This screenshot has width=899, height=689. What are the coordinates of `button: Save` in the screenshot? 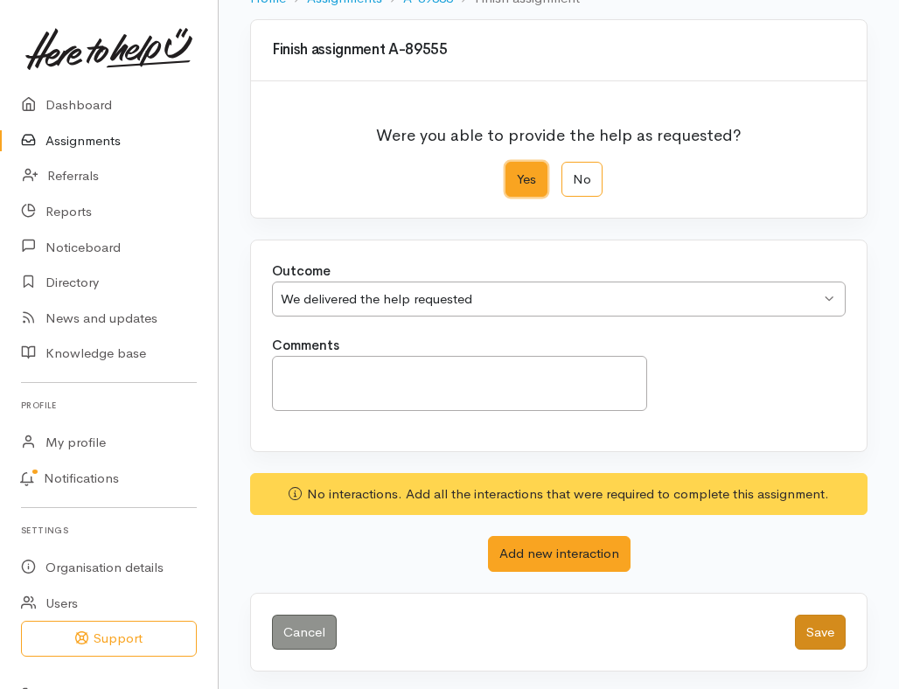 It's located at (820, 632).